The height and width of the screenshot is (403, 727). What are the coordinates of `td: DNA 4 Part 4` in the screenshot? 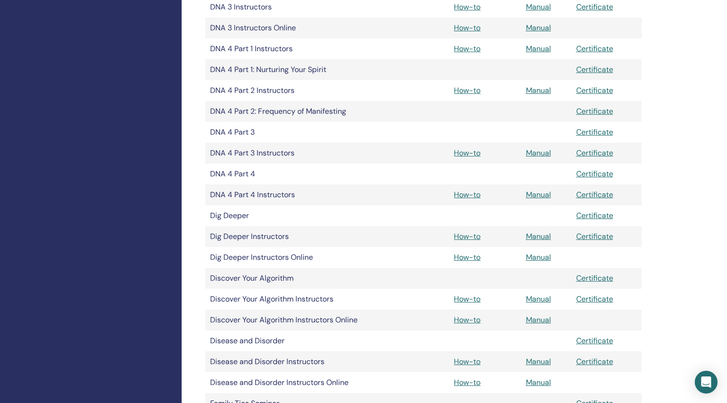 It's located at (291, 174).